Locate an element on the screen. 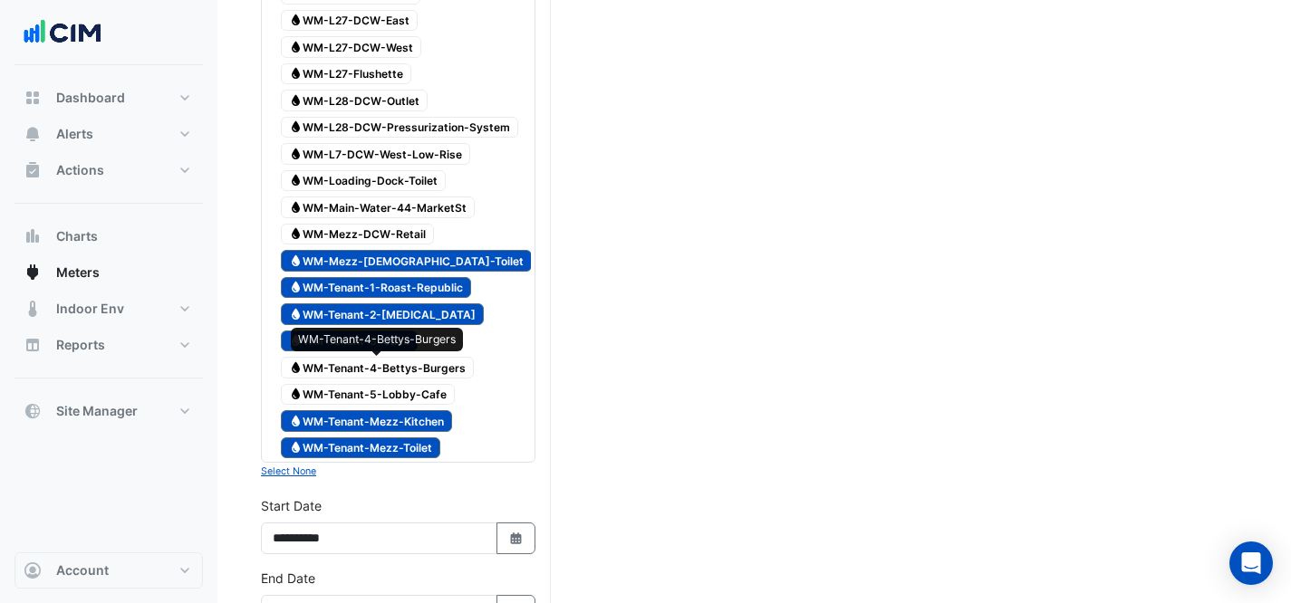  fa-icon: Select Date is located at coordinates (516, 538).